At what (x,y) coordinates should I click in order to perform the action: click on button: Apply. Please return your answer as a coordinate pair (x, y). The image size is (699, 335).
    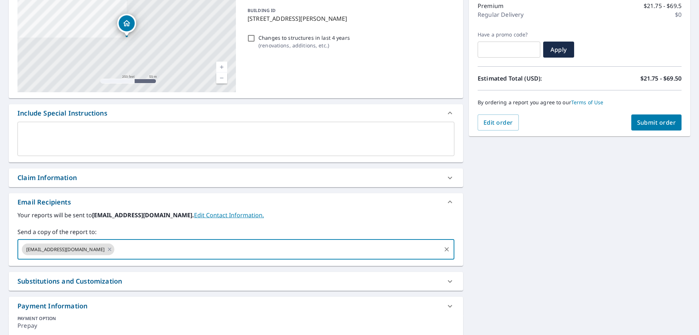
    Looking at the image, I should click on (559, 50).